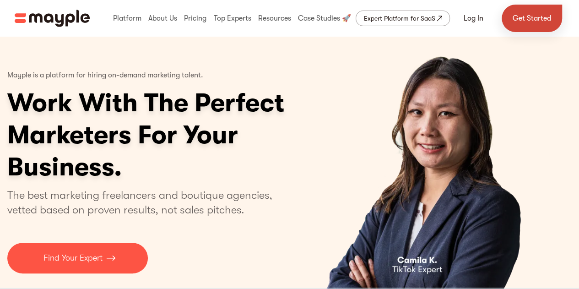 This screenshot has height=289, width=579. What do you see at coordinates (73, 258) in the screenshot?
I see `p: Find Your Expert` at bounding box center [73, 258].